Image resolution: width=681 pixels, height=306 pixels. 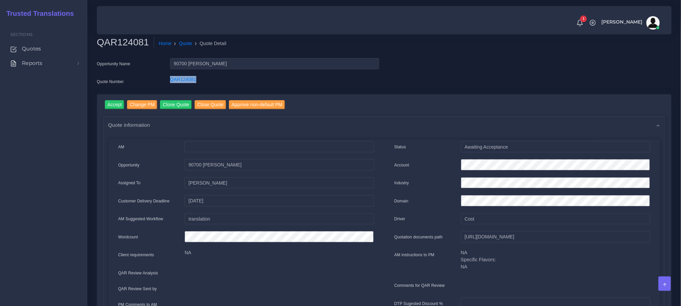 What do you see at coordinates (165, 43) in the screenshot?
I see `a: Home` at bounding box center [165, 43].